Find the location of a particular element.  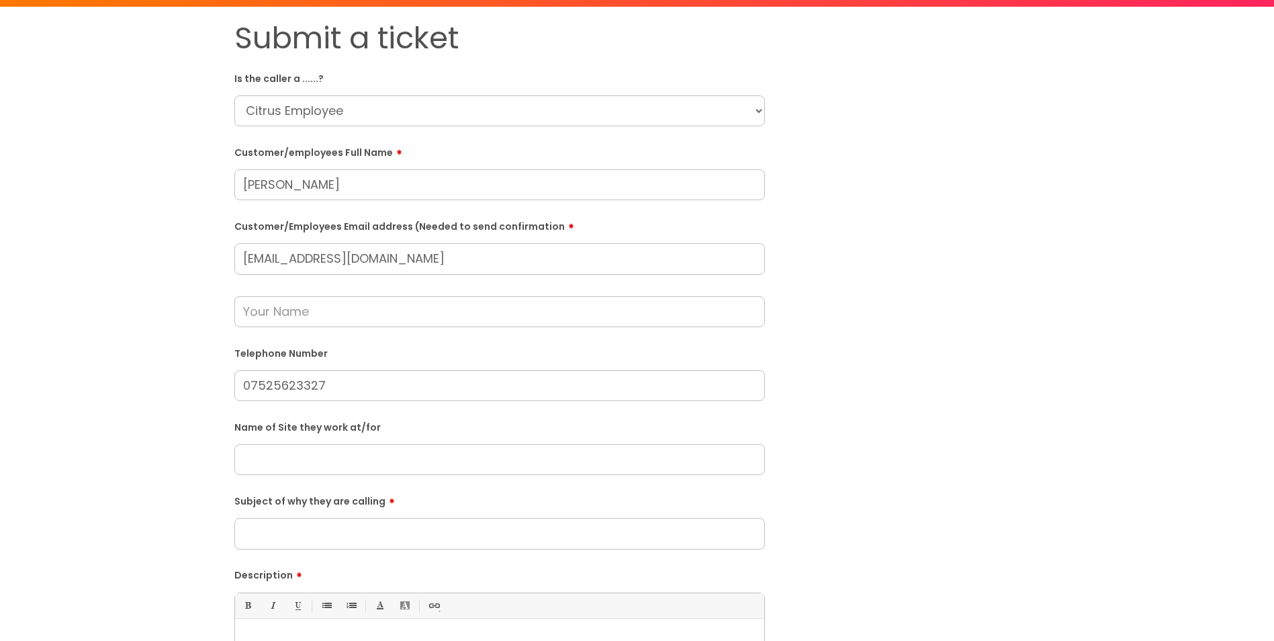

a: Back Color is located at coordinates (404, 605).